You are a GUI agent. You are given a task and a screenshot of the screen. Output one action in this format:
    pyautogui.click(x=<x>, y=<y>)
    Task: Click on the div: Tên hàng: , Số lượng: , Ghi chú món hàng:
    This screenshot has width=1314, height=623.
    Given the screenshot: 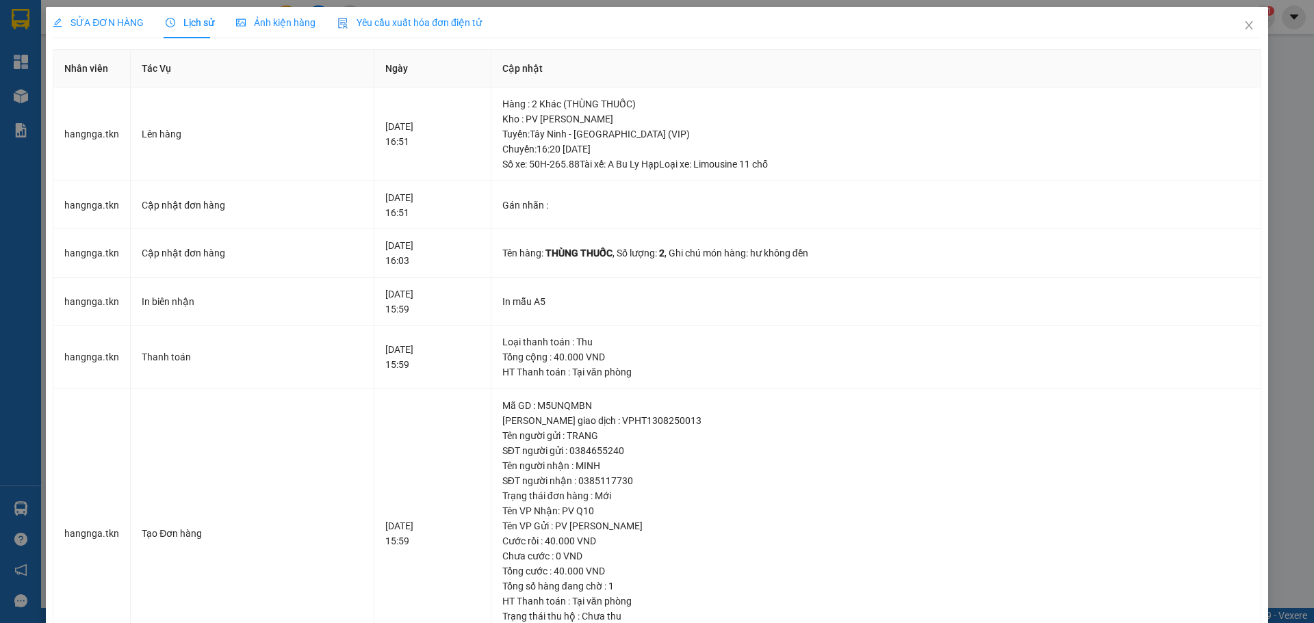 What is the action you would take?
    pyautogui.click(x=876, y=253)
    